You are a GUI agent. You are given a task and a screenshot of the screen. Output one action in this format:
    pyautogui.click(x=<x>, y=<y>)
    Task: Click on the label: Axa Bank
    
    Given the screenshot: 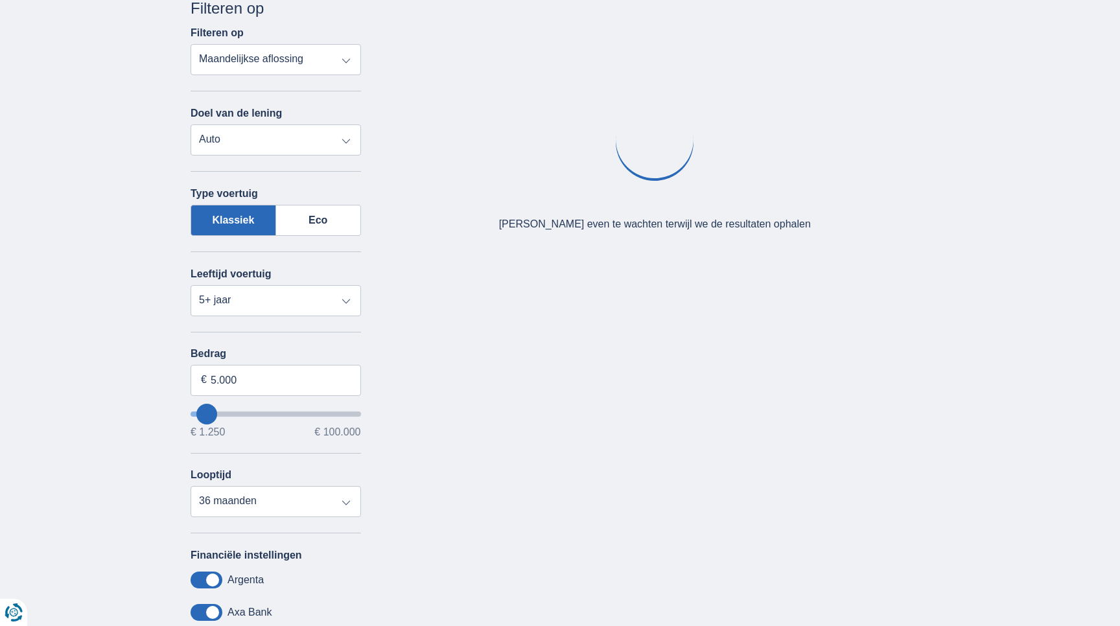 What is the action you would take?
    pyautogui.click(x=250, y=612)
    